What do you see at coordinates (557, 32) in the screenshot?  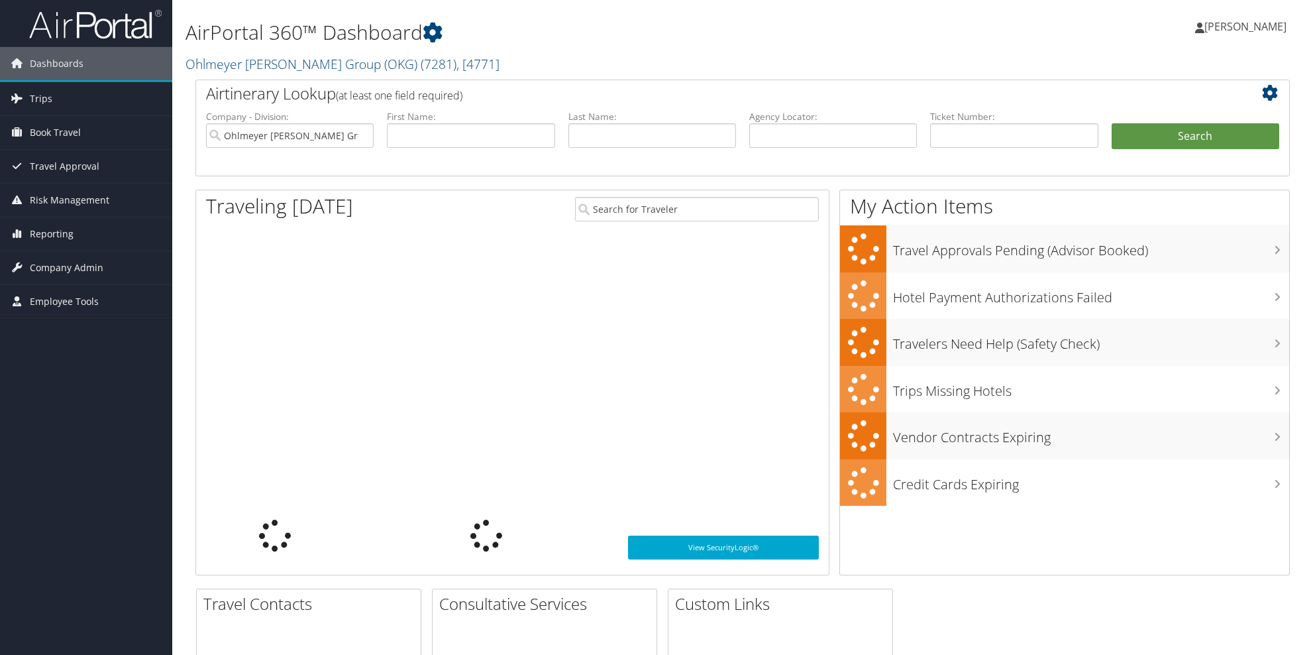 I see `h1: AirPortal 360™ Dashboard` at bounding box center [557, 32].